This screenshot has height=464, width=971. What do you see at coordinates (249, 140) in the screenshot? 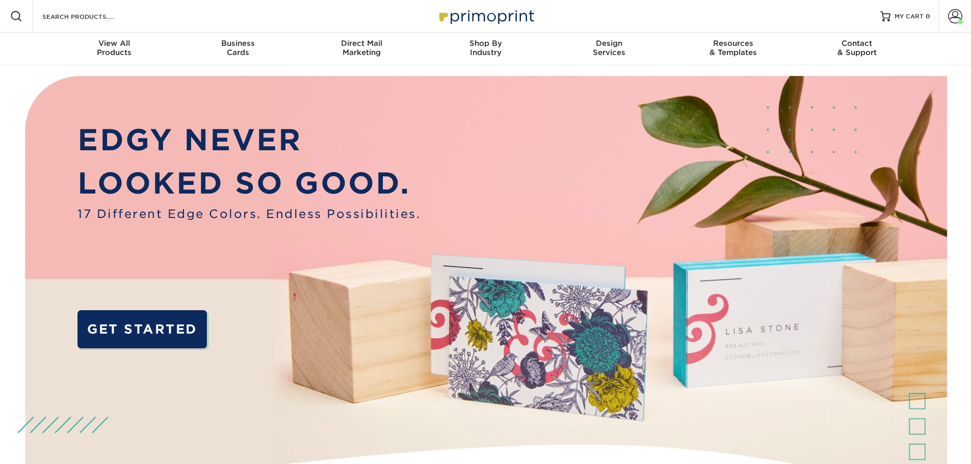
I see `p: EDGY NEVER` at bounding box center [249, 140].